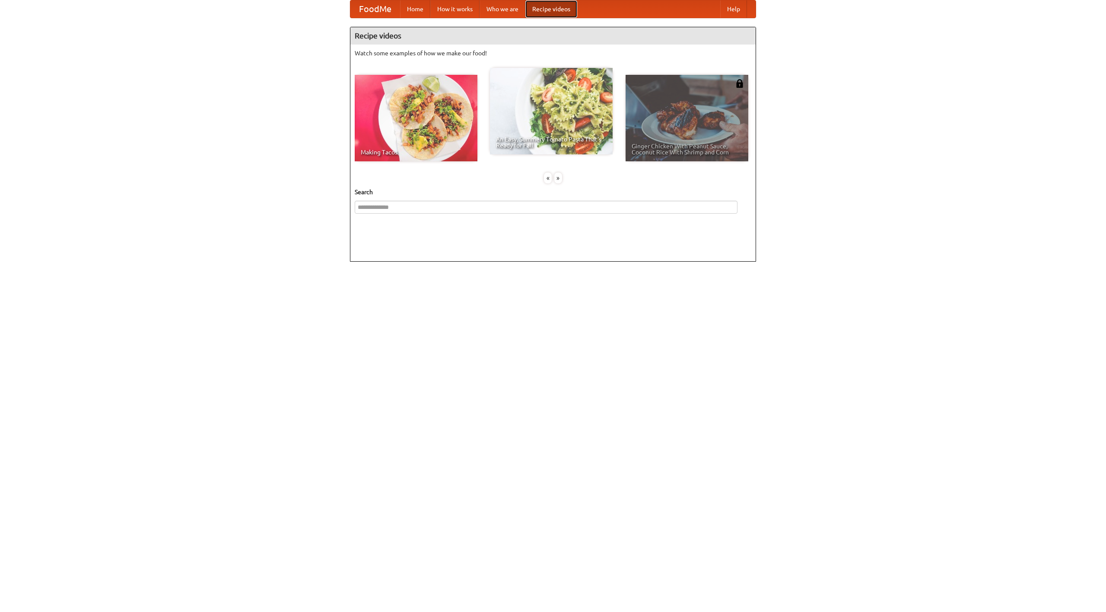  I want to click on a: An Easy, Summery Tomato Pasta That's Ready for Fall, so click(551, 111).